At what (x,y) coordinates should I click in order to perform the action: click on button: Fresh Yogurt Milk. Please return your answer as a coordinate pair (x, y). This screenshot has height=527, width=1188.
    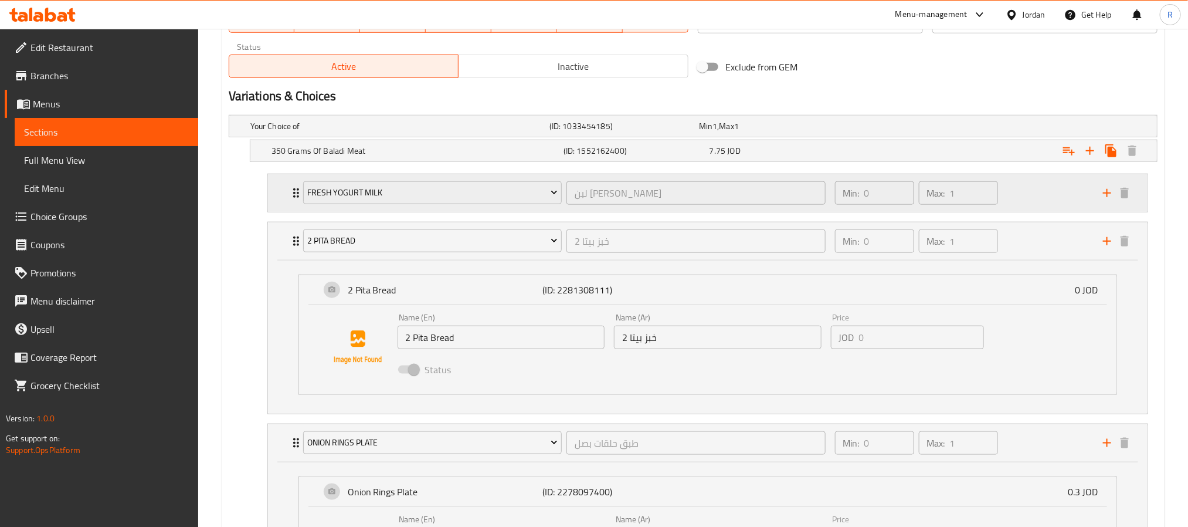
    Looking at the image, I should click on (432, 193).